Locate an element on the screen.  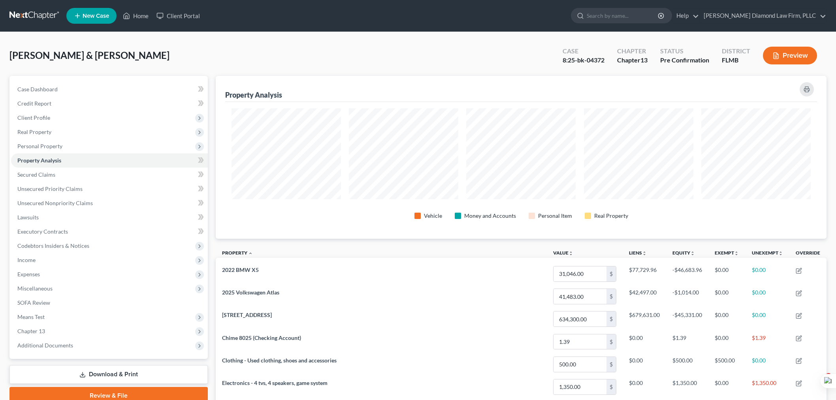
i: expand_less is located at coordinates (250, 253).